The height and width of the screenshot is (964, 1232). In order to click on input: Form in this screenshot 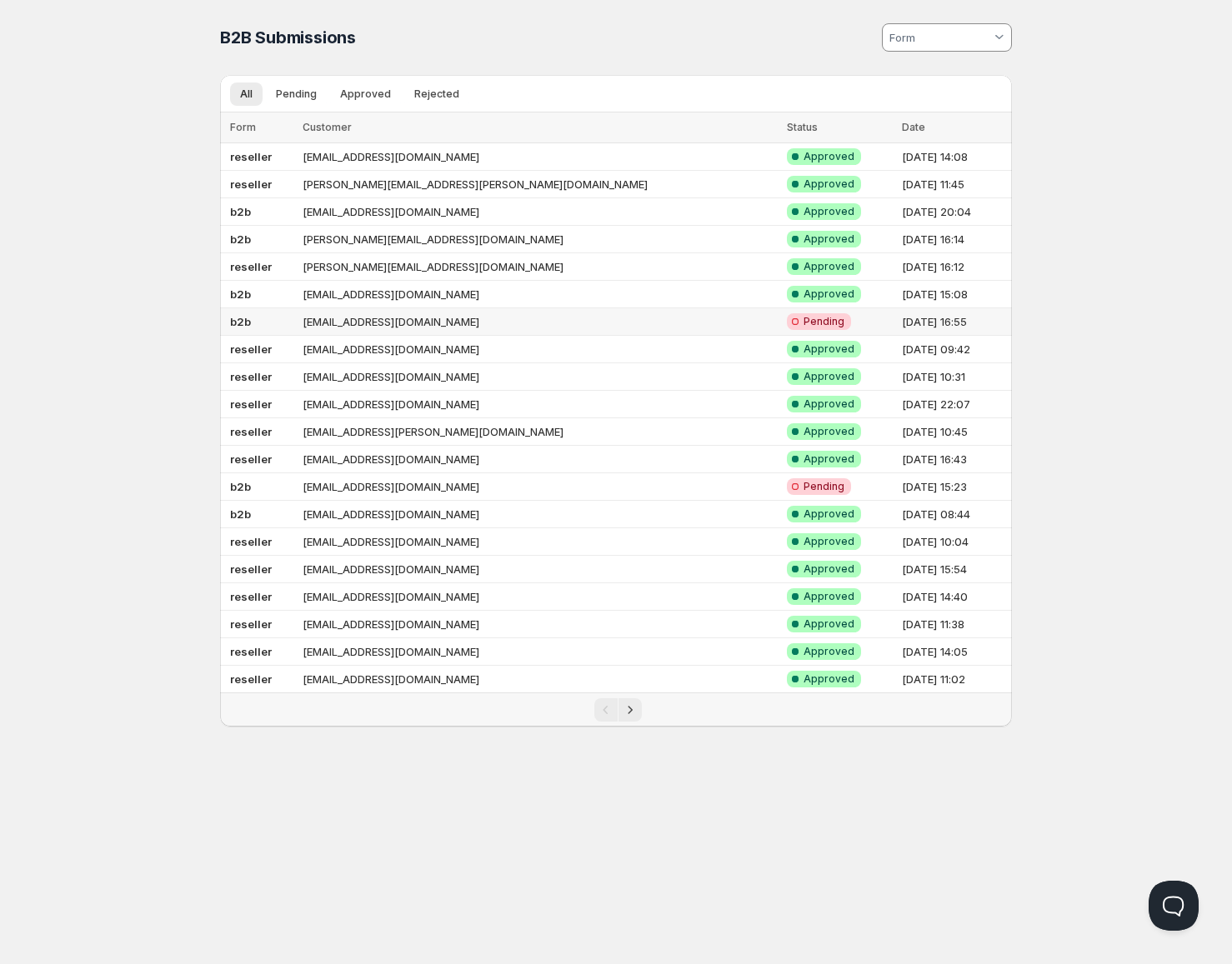, I will do `click(939, 37)`.